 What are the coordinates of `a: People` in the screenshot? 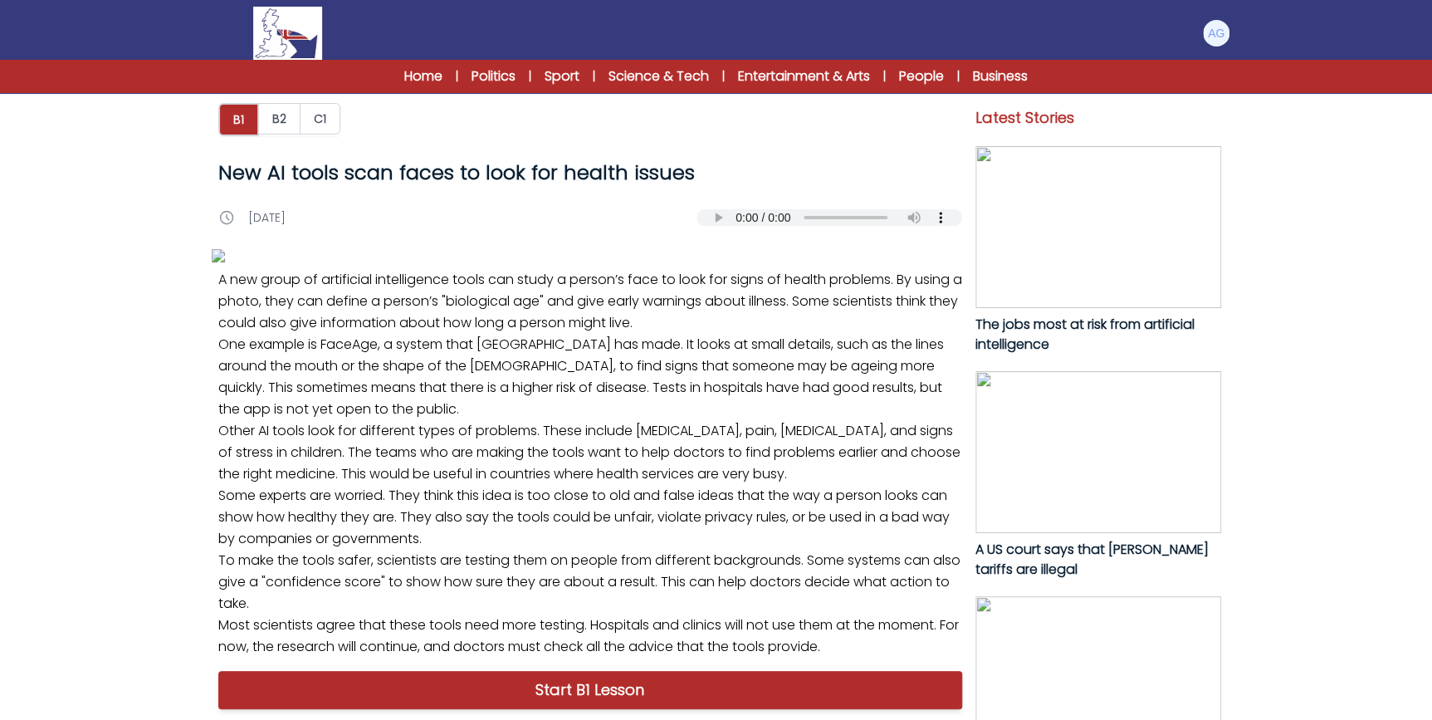 It's located at (922, 76).